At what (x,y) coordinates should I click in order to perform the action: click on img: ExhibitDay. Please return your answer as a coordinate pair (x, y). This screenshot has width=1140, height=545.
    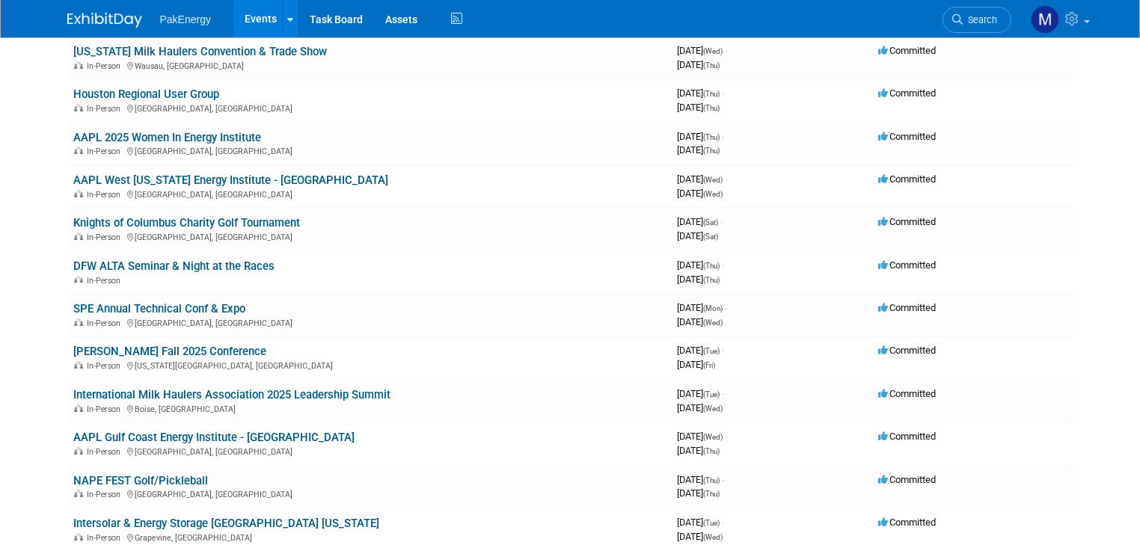
    Looking at the image, I should click on (105, 20).